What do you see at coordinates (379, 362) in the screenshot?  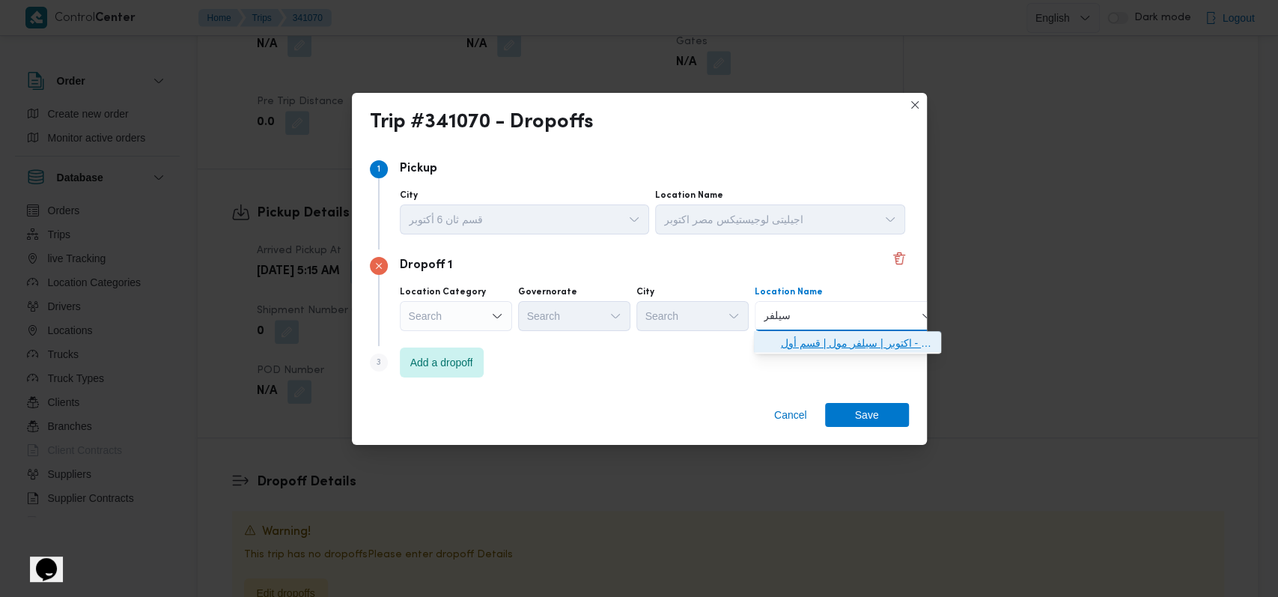 I see `span: 3` at bounding box center [379, 362].